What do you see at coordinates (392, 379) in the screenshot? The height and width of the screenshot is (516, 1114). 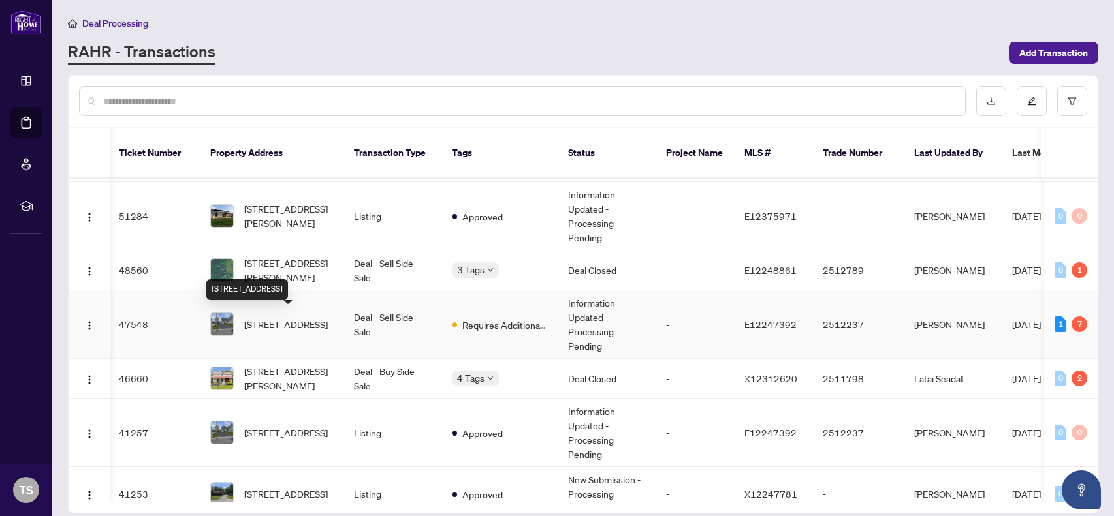 I see `td: Deal - Buy Side Sale` at bounding box center [392, 379].